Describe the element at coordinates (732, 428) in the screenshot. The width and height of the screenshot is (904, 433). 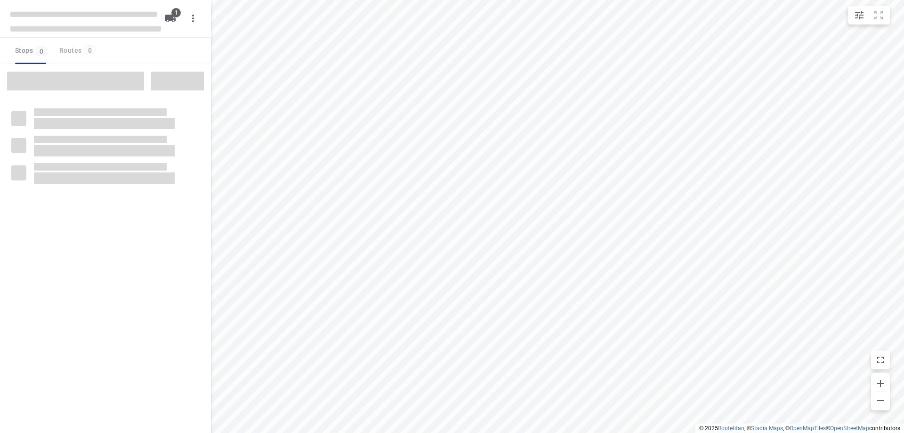
I see `a: Routetitan` at that location.